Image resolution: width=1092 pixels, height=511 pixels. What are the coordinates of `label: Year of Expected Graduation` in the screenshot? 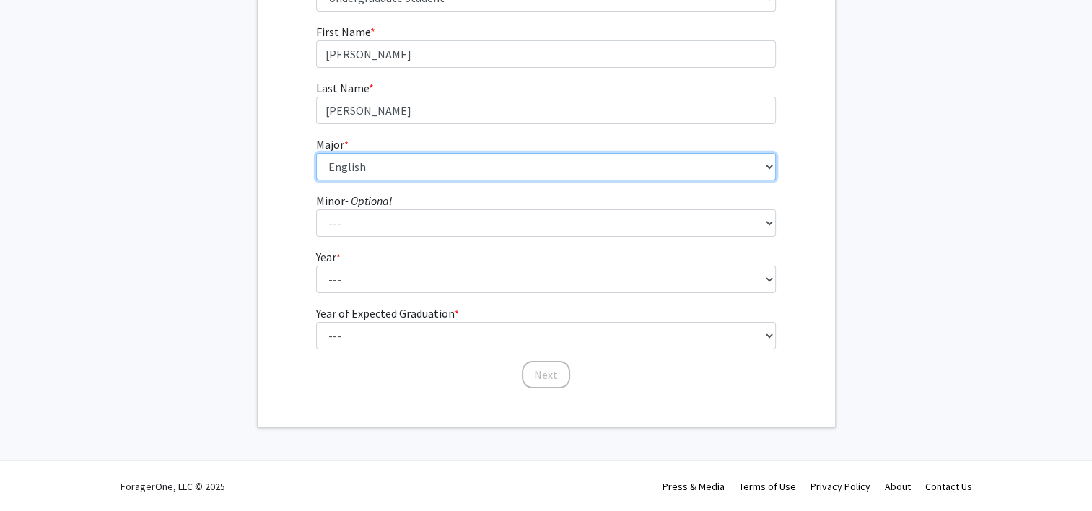 It's located at (388, 313).